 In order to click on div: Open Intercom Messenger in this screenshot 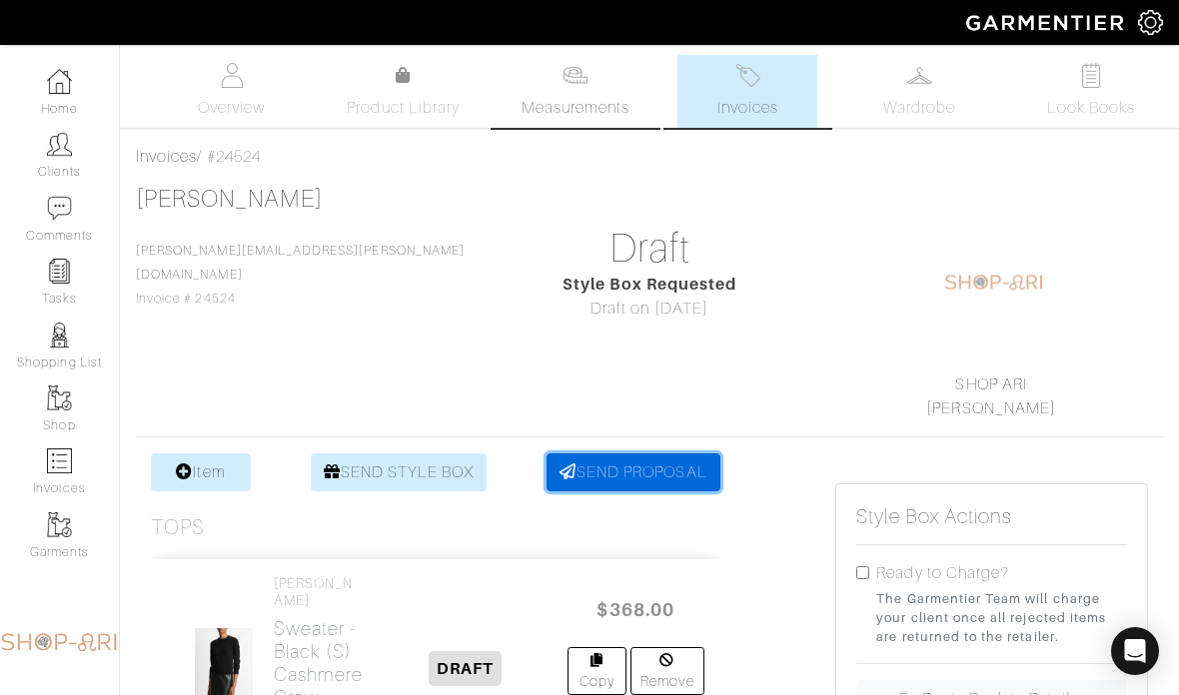, I will do `click(1135, 651)`.